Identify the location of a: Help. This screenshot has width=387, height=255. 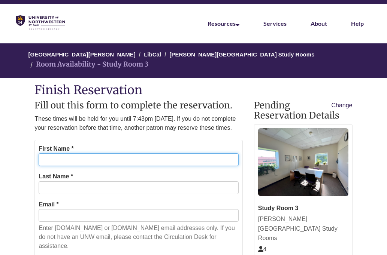
(357, 23).